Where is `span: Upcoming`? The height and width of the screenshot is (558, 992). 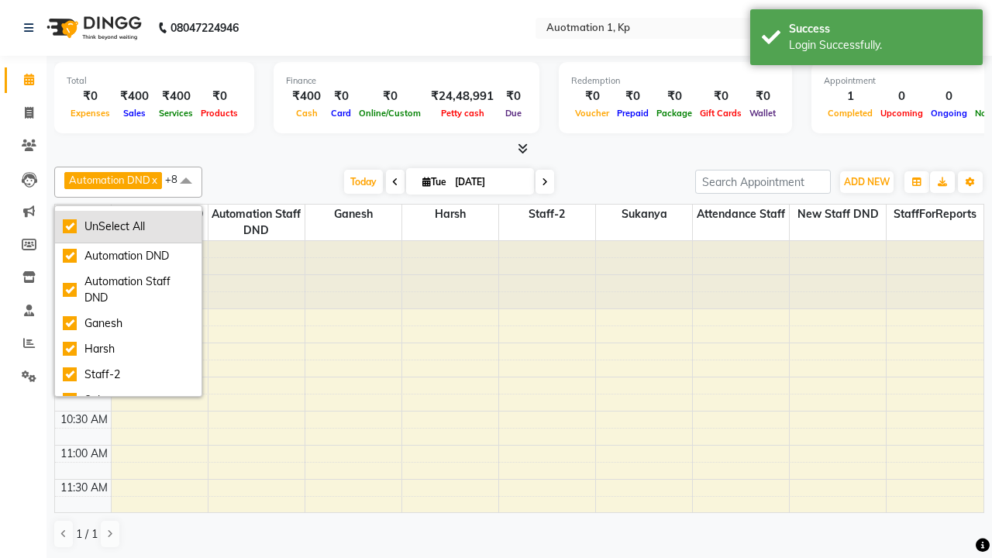 span: Upcoming is located at coordinates (901, 113).